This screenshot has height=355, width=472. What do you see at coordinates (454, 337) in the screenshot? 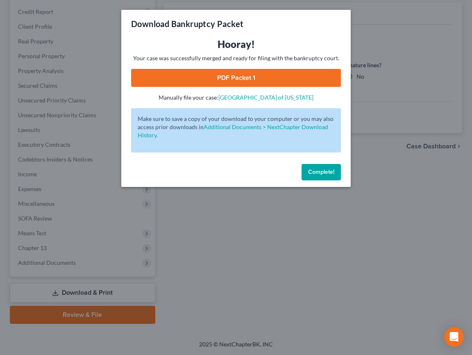
I see `div: Open Intercom Messenger` at bounding box center [454, 337].